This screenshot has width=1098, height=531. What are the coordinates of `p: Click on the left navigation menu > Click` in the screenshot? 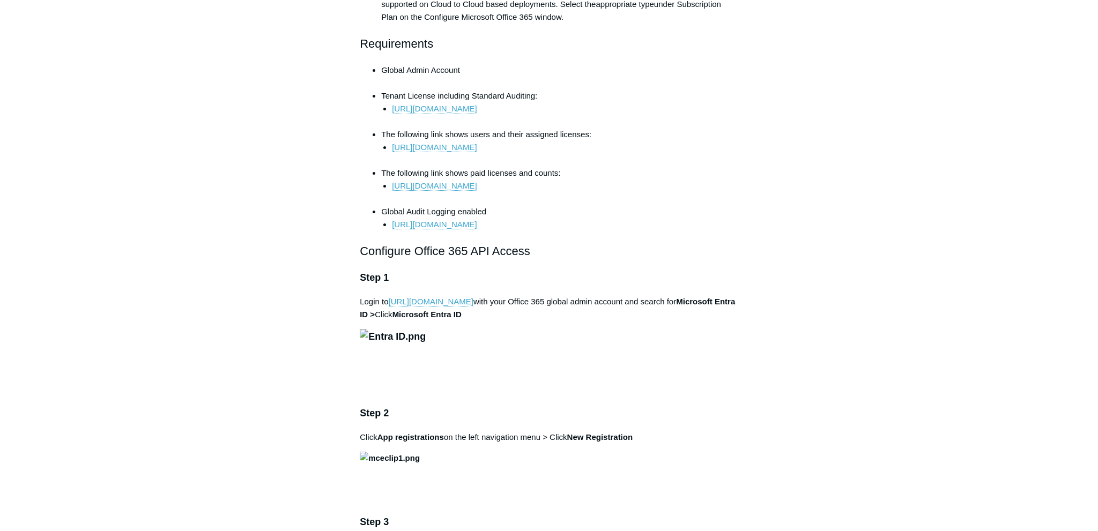 It's located at (549, 438).